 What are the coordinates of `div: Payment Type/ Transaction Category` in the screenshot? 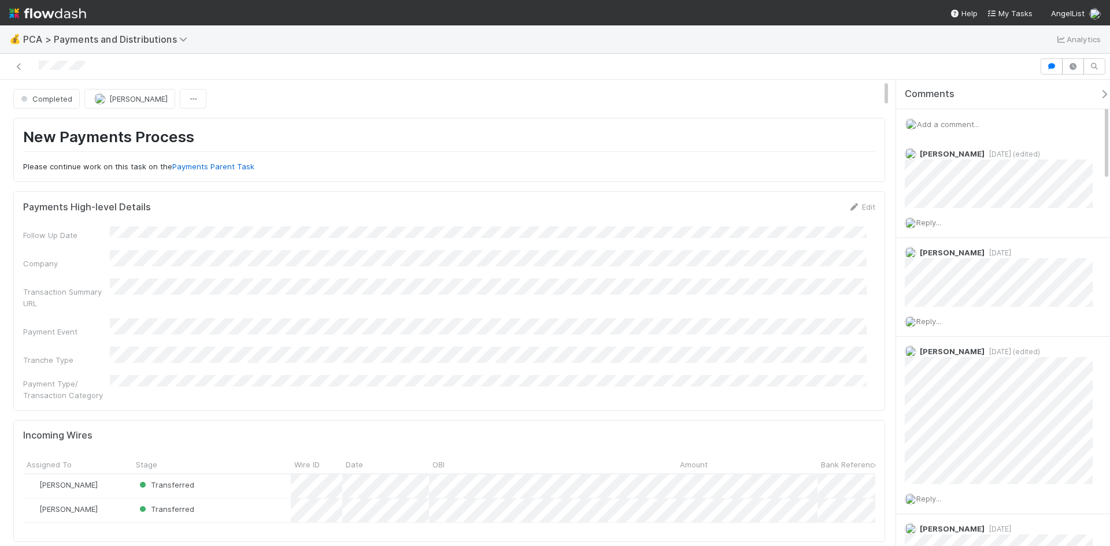 It's located at (66, 390).